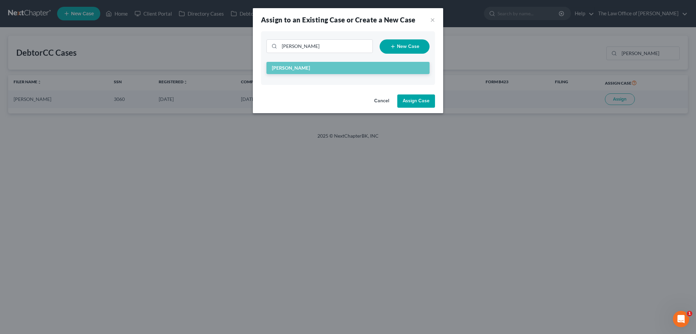  What do you see at coordinates (338, 20) in the screenshot?
I see `strong: Assign to an Existing Case or Create a New Case` at bounding box center [338, 20].